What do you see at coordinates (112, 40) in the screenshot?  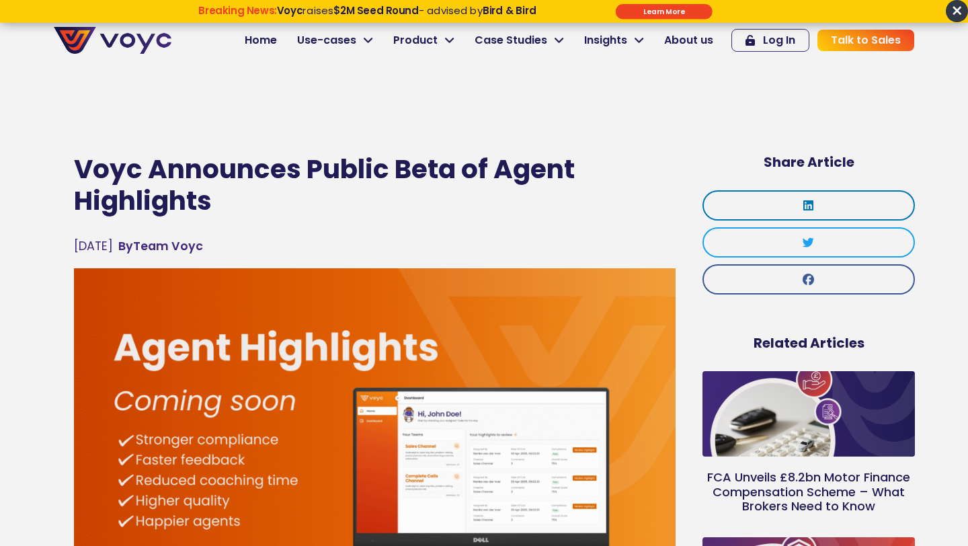 I see `img: voyc-full-logo` at bounding box center [112, 40].